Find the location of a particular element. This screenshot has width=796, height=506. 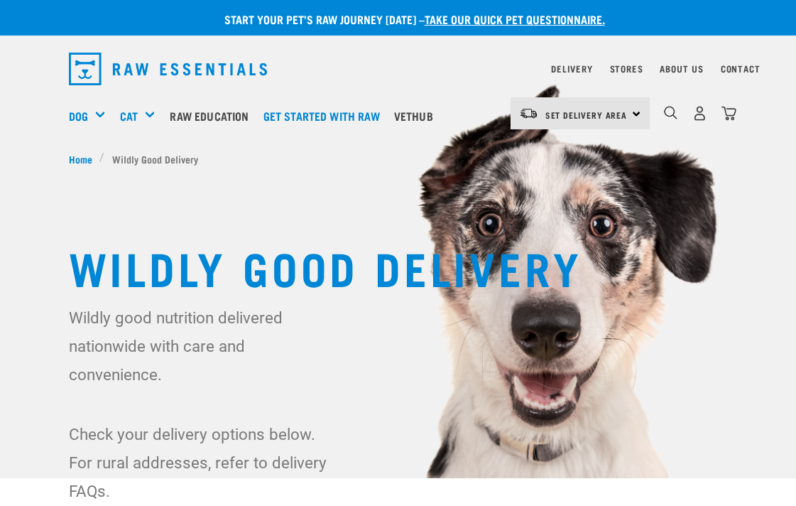

a: Home is located at coordinates (85, 158).